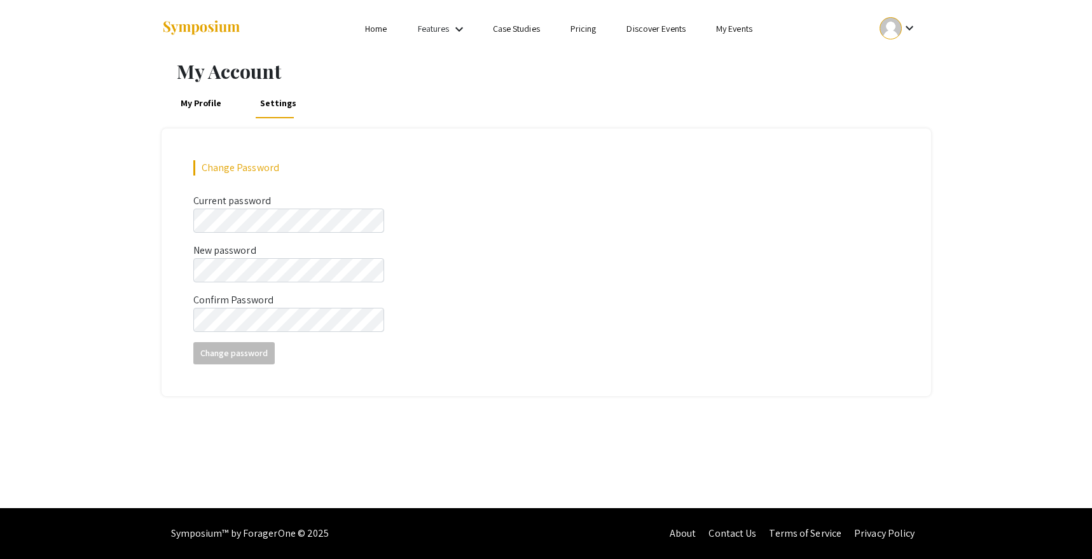 The image size is (1092, 559). I want to click on mat-icon: Expand account dropdown, so click(910, 28).